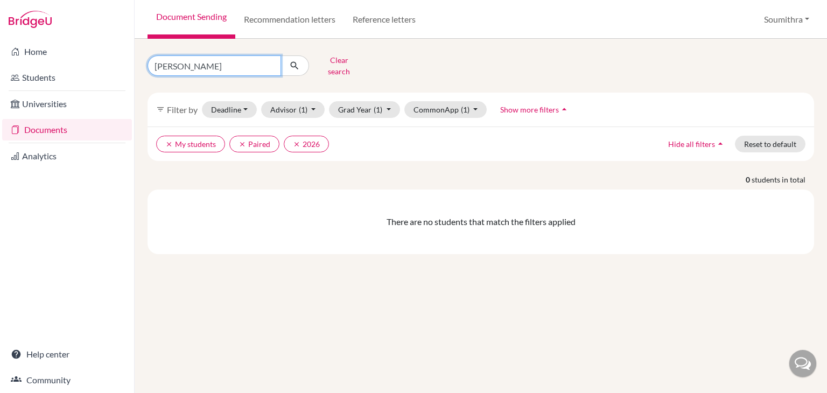 The height and width of the screenshot is (393, 827). I want to click on a: Help center, so click(67, 354).